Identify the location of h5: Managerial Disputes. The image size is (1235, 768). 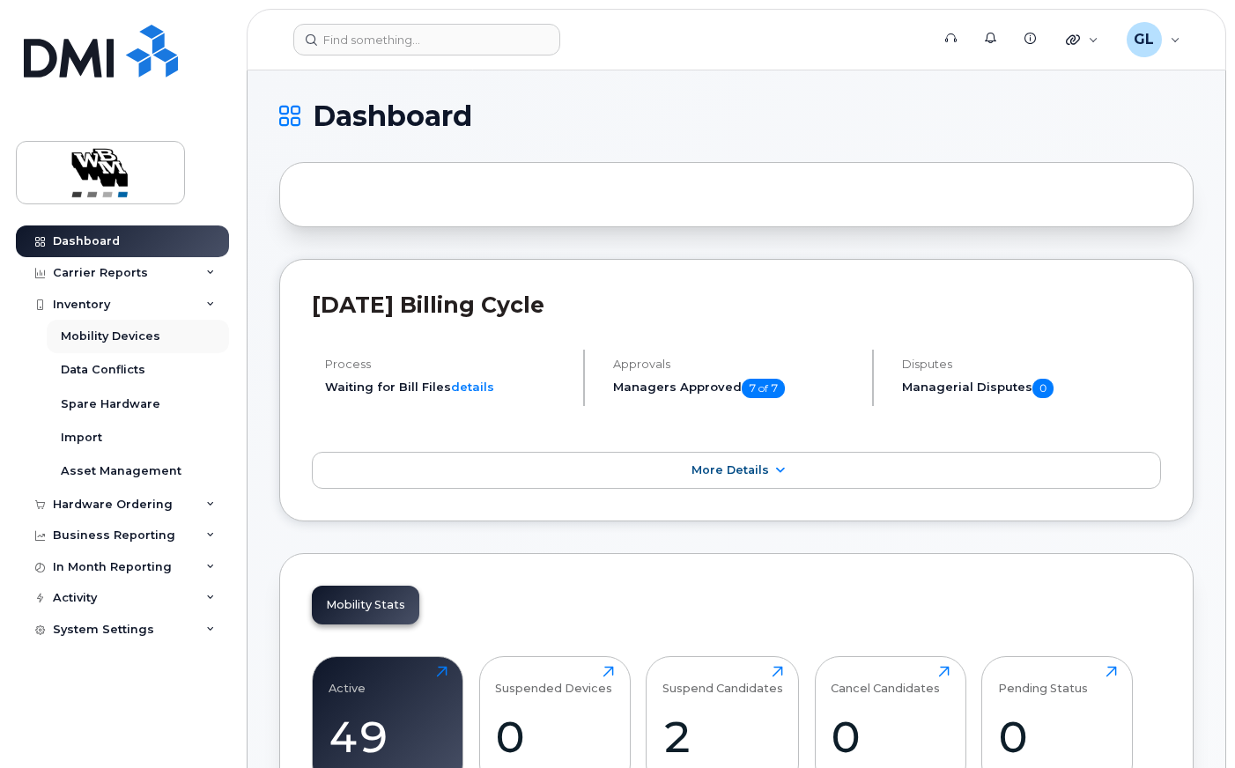
(1031, 388).